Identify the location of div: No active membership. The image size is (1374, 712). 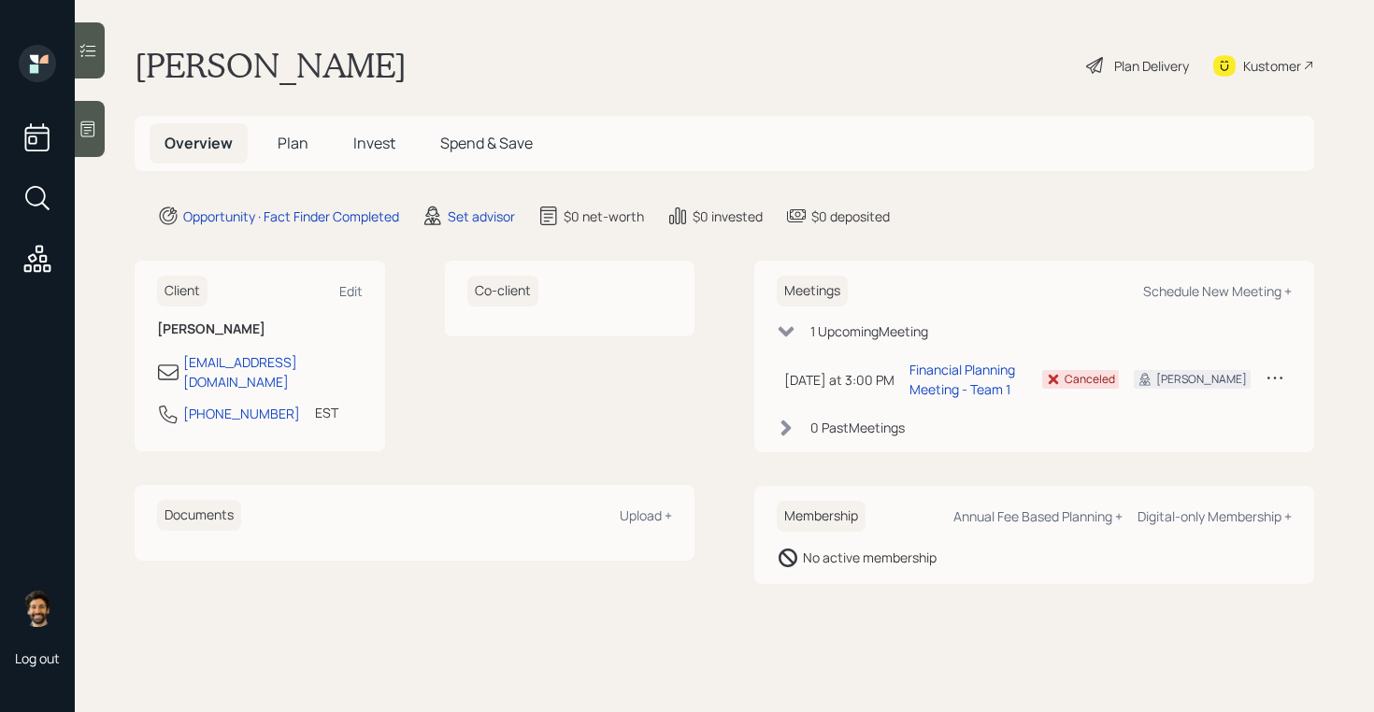
(869, 557).